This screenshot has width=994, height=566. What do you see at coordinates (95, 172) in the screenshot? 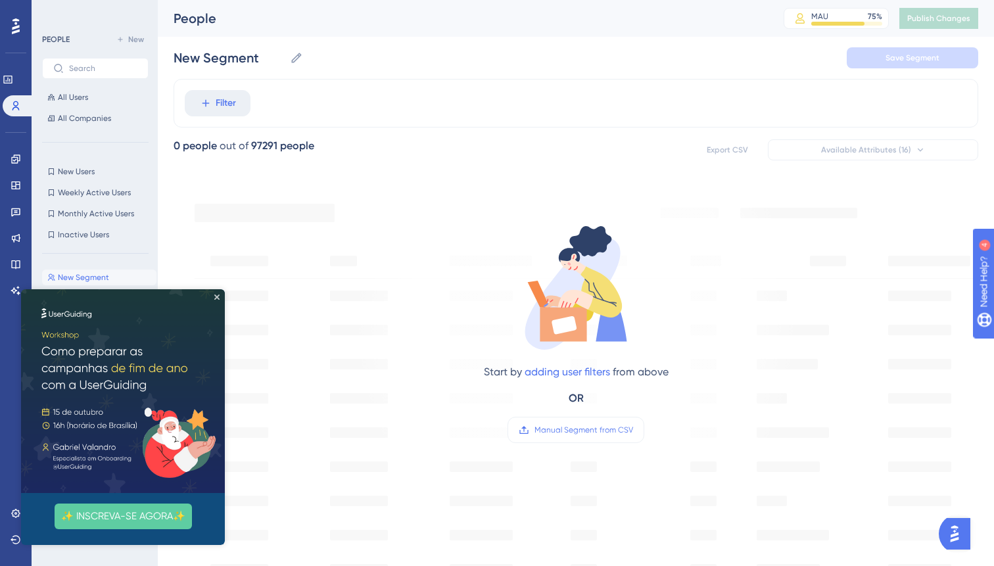
I see `button: New Users` at bounding box center [95, 172].